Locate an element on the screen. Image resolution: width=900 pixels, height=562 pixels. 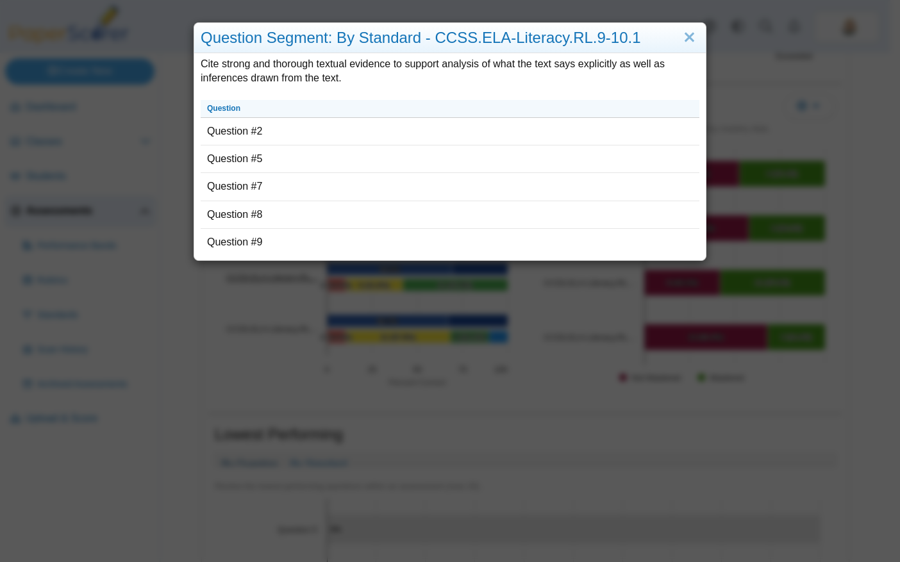
a: Close is located at coordinates (689, 38).